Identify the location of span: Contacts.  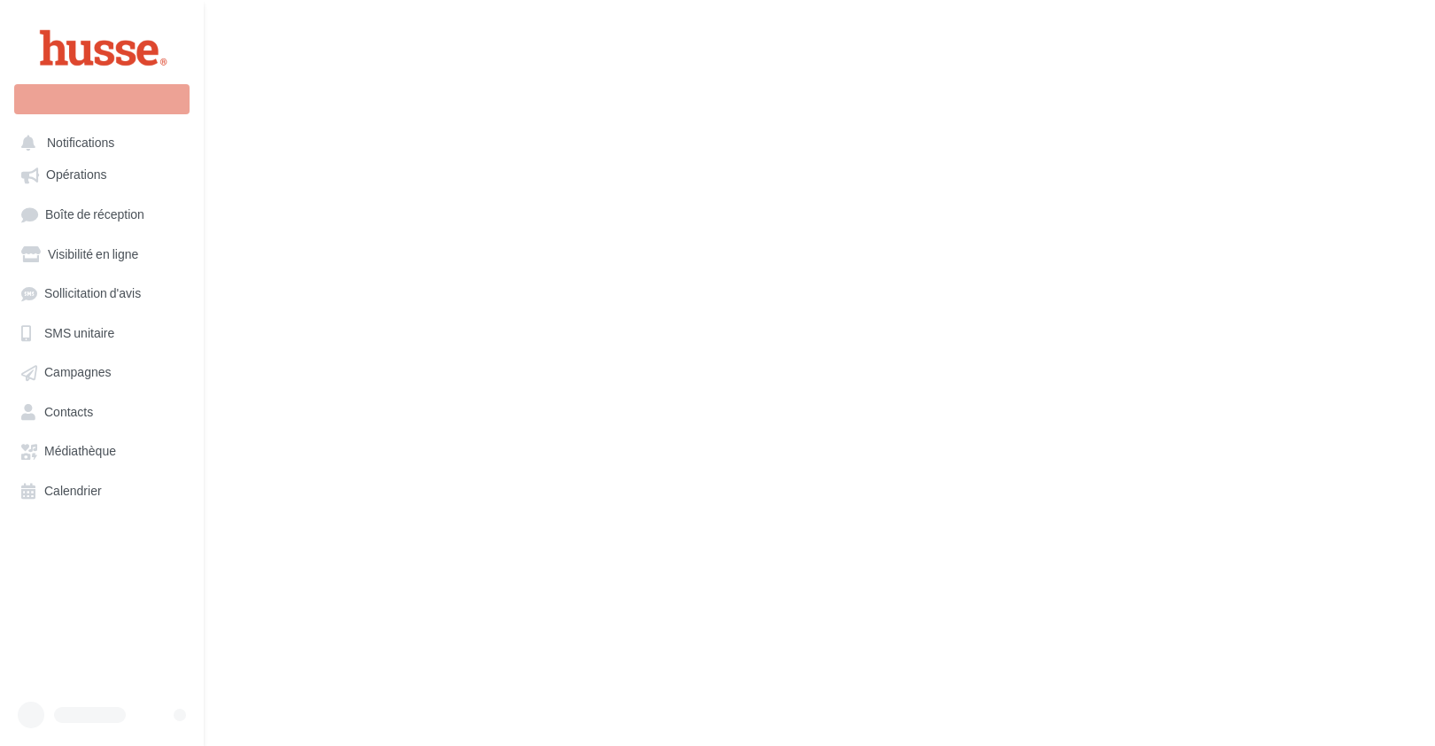
(68, 411).